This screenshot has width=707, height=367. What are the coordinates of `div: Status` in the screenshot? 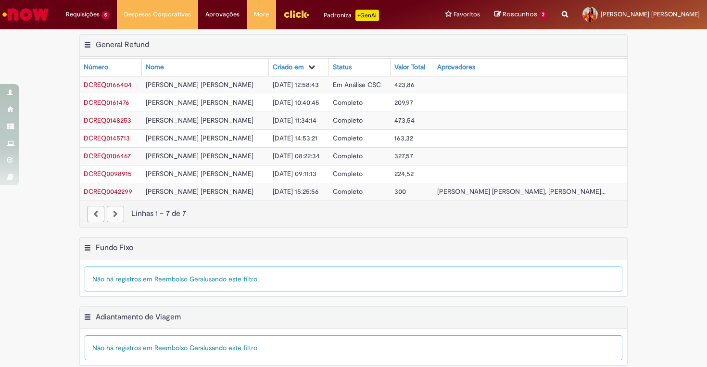 It's located at (342, 67).